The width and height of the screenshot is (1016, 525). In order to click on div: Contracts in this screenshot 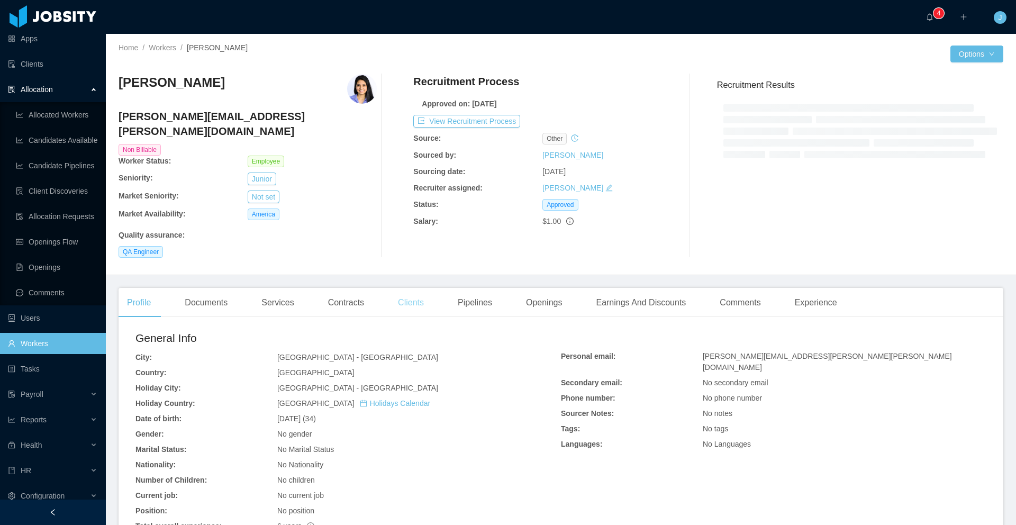, I will do `click(346, 303)`.